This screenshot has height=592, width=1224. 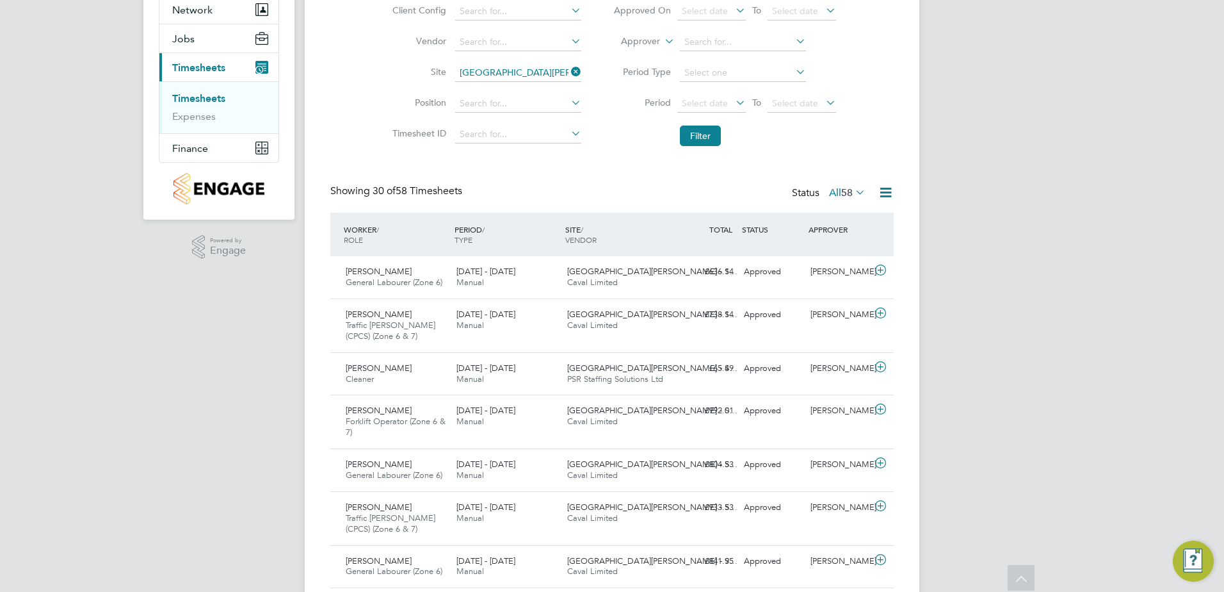 I want to click on label: Site, so click(x=417, y=72).